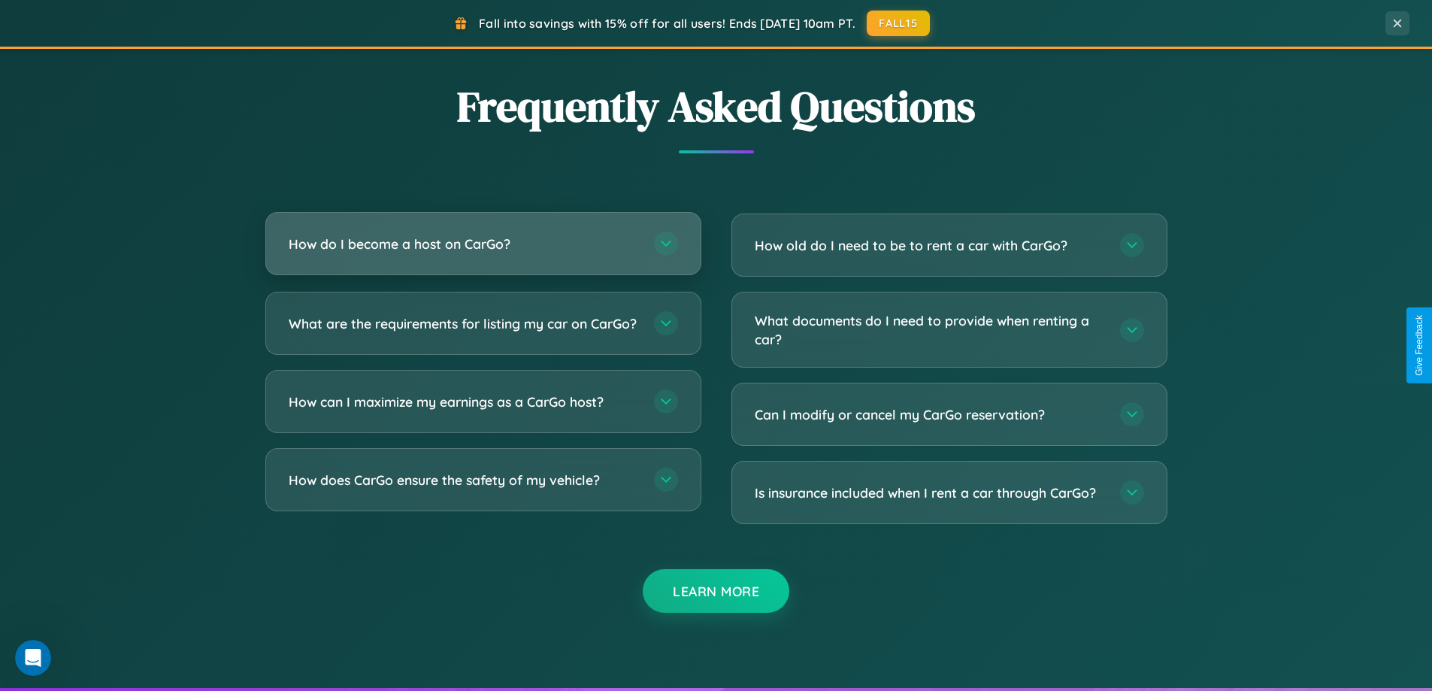 The width and height of the screenshot is (1432, 691). Describe the element at coordinates (930, 329) in the screenshot. I see `h3: What documents do I need to provide when renting a car?` at that location.